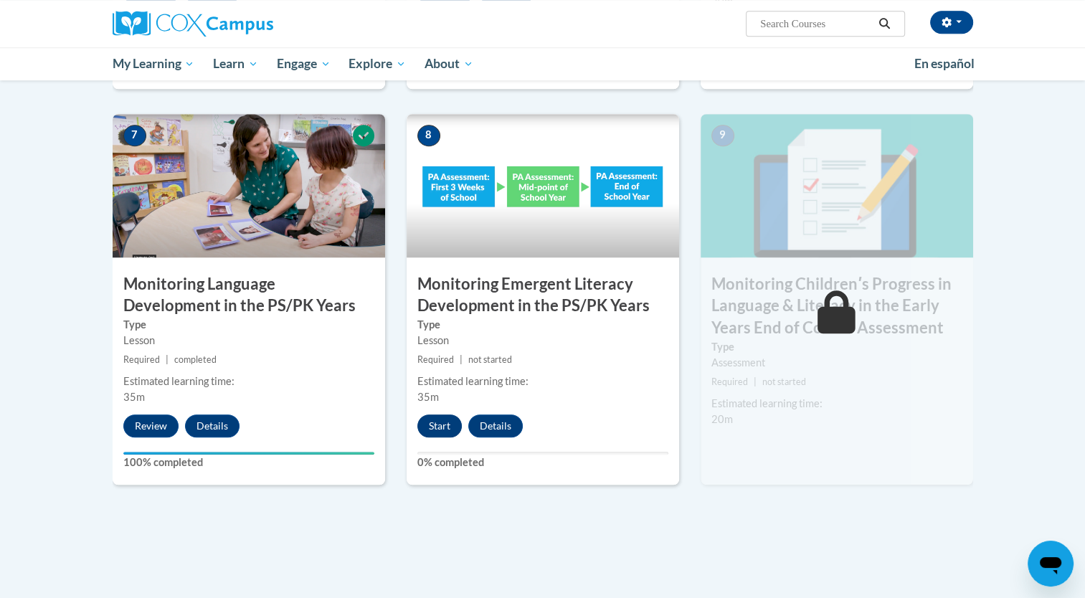  I want to click on span: Engage, so click(303, 64).